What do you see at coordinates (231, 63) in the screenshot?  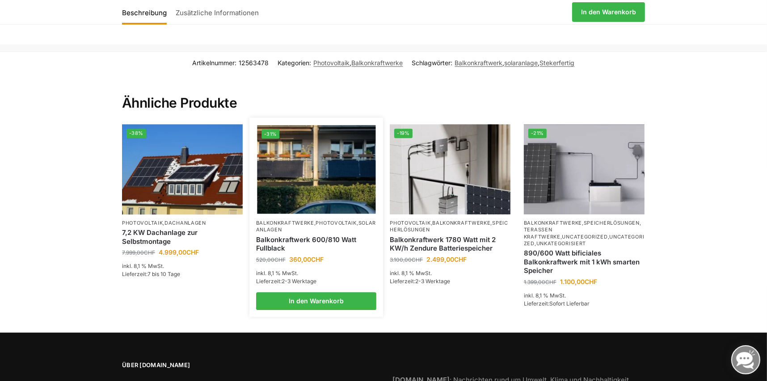 I see `span: Artikelnummer:` at bounding box center [231, 63].